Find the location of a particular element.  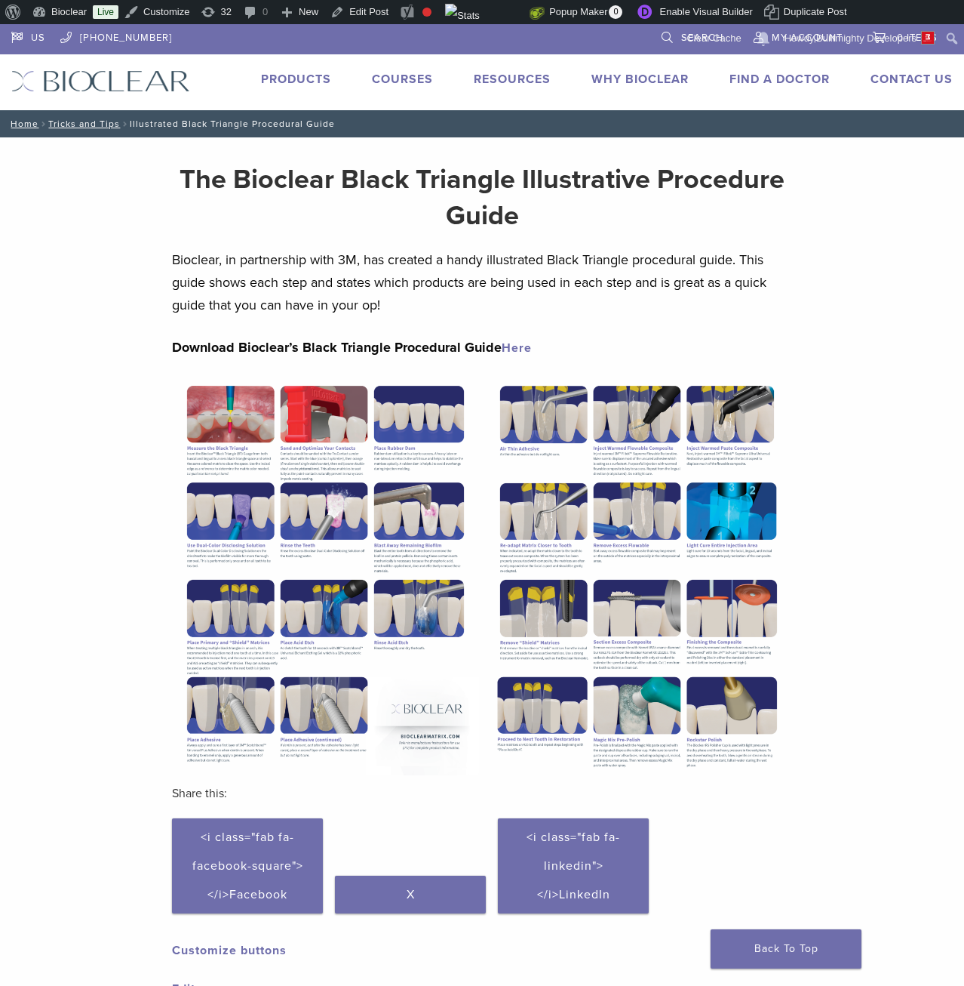

a: Howdy, is located at coordinates (860, 38).